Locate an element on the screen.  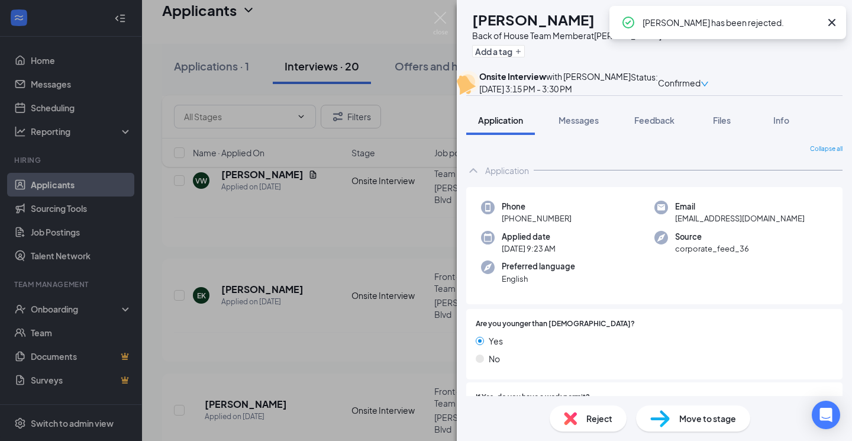
div: Open Intercom Messenger is located at coordinates (826, 415).